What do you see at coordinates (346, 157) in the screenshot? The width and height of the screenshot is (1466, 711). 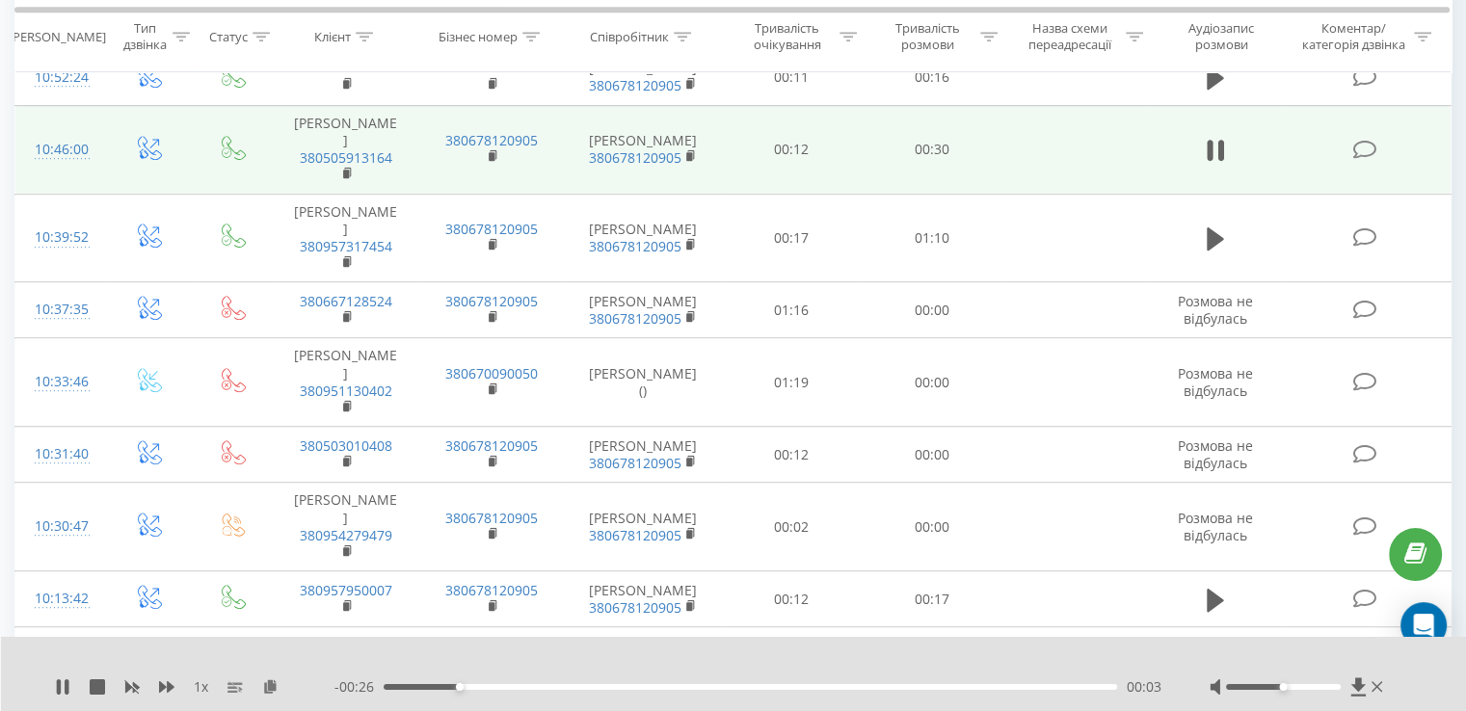 I see `a: 380505913164` at bounding box center [346, 157].